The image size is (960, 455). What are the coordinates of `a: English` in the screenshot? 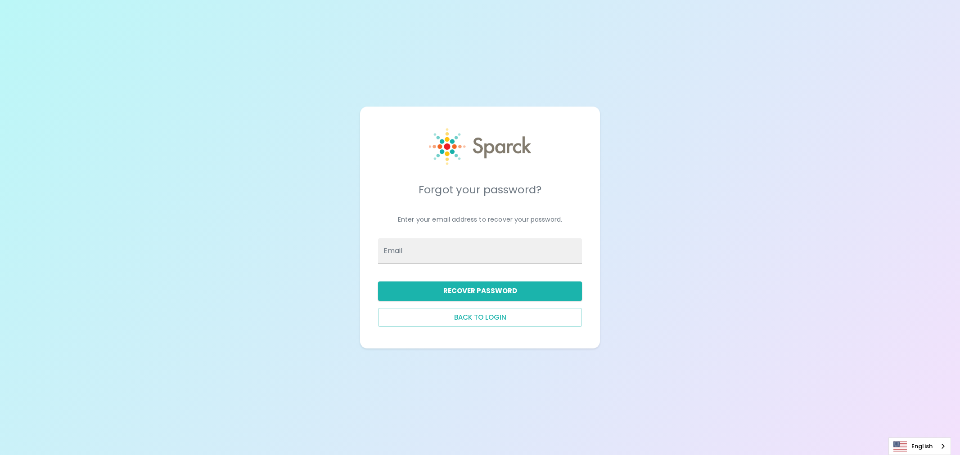 It's located at (919, 446).